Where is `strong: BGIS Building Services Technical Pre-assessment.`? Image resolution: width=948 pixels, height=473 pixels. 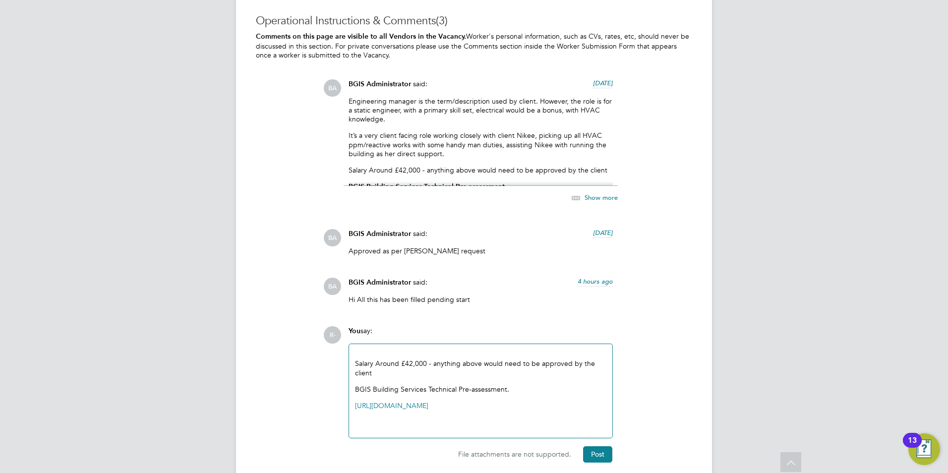
strong: BGIS Building Services Technical Pre-assessment. is located at coordinates (427, 186).